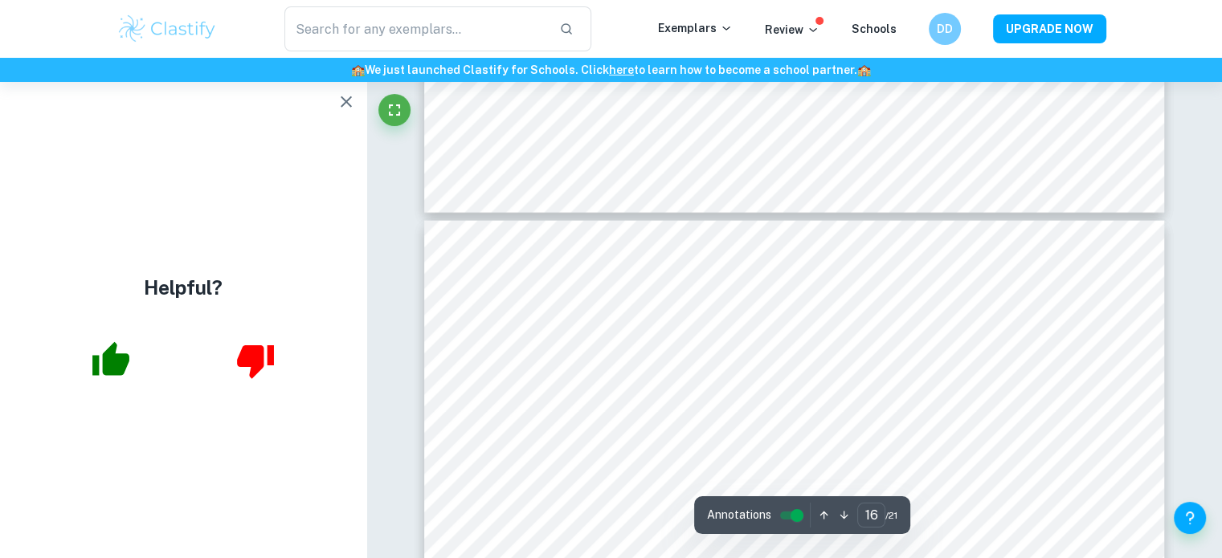 This screenshot has height=558, width=1222. I want to click on input: Search for any exemplars..., so click(415, 29).